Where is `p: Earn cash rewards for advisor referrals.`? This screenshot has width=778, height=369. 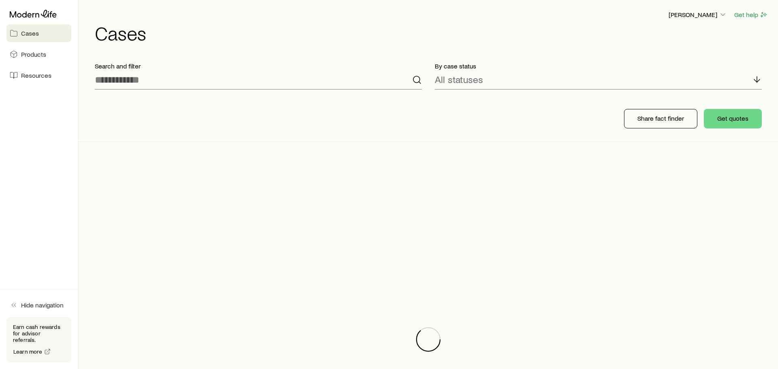 p: Earn cash rewards for advisor referrals. is located at coordinates (39, 333).